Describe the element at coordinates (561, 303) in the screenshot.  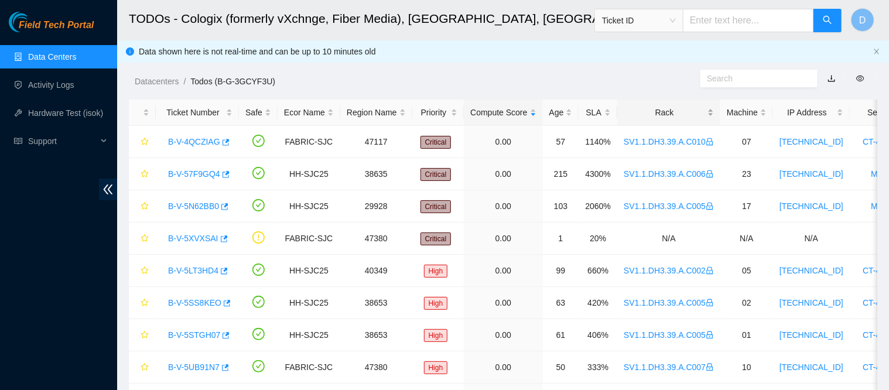
I see `td: 63` at that location.